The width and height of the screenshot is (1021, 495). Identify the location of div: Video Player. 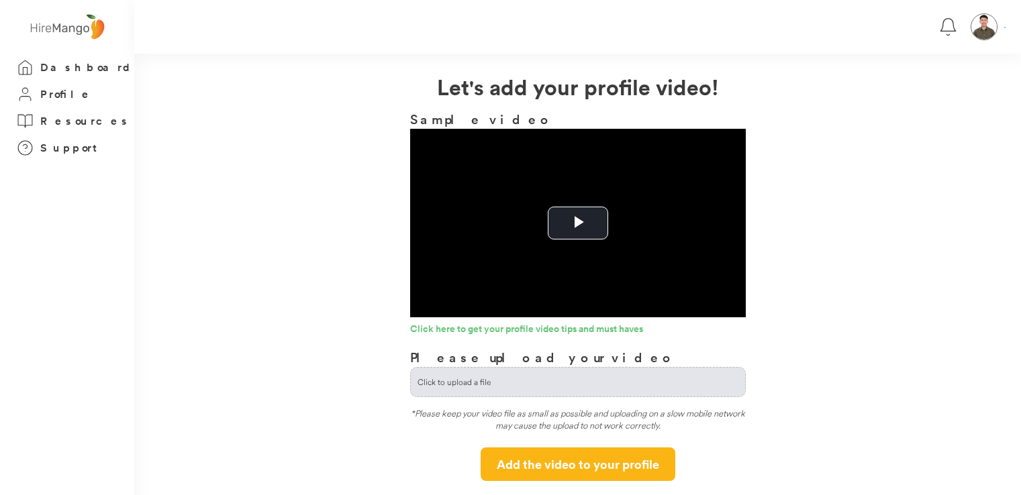
(578, 223).